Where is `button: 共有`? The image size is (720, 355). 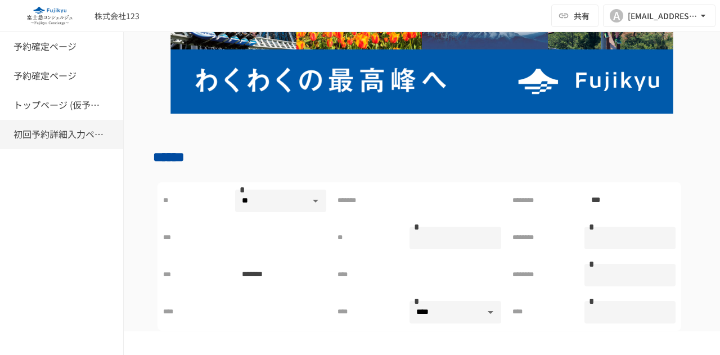
button: 共有 is located at coordinates (575, 16).